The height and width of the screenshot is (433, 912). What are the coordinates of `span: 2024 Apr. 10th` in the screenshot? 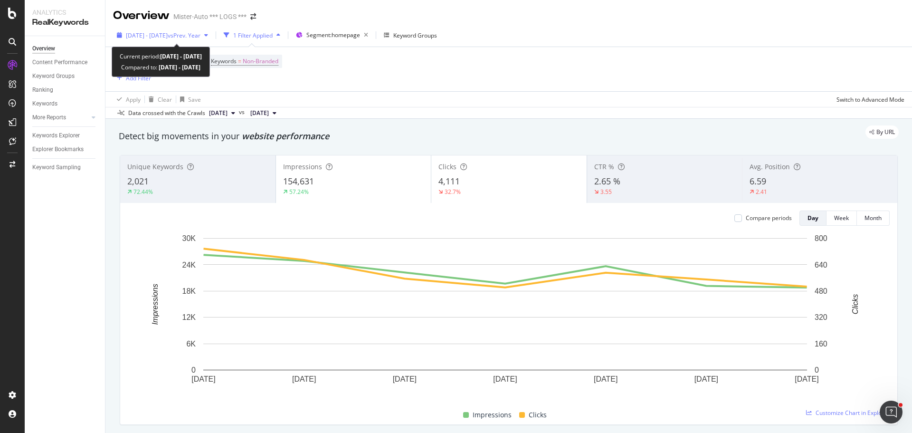 It's located at (259, 113).